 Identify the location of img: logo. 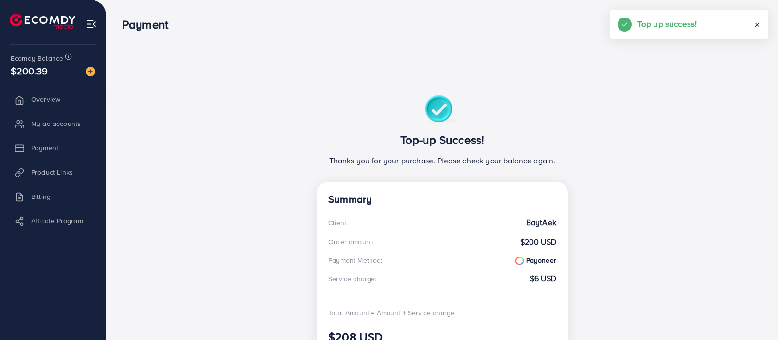
(42, 21).